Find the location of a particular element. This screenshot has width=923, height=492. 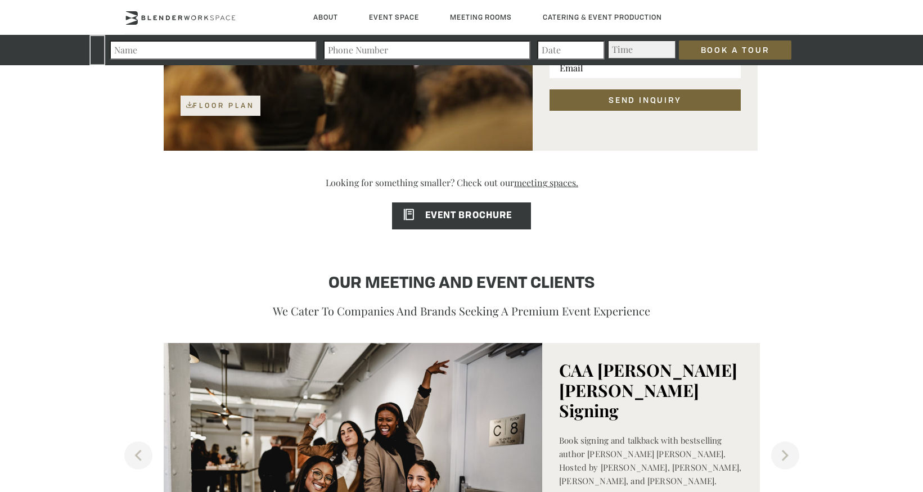

p: We cater to companies and brands seeking a premium event experience is located at coordinates (462, 311).